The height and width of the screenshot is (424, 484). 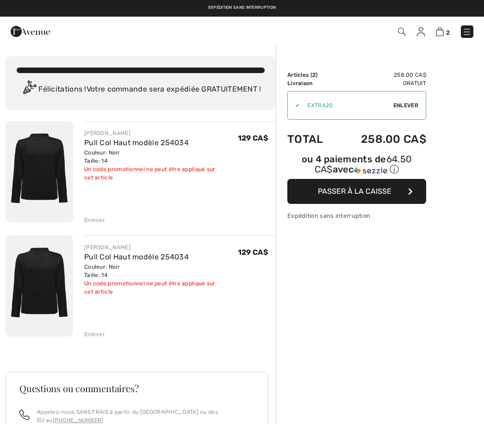 What do you see at coordinates (141, 90) in the screenshot?
I see `div: Félicitations ! Votre commande sera expédiée GRATUITEMENT !` at bounding box center [141, 90].